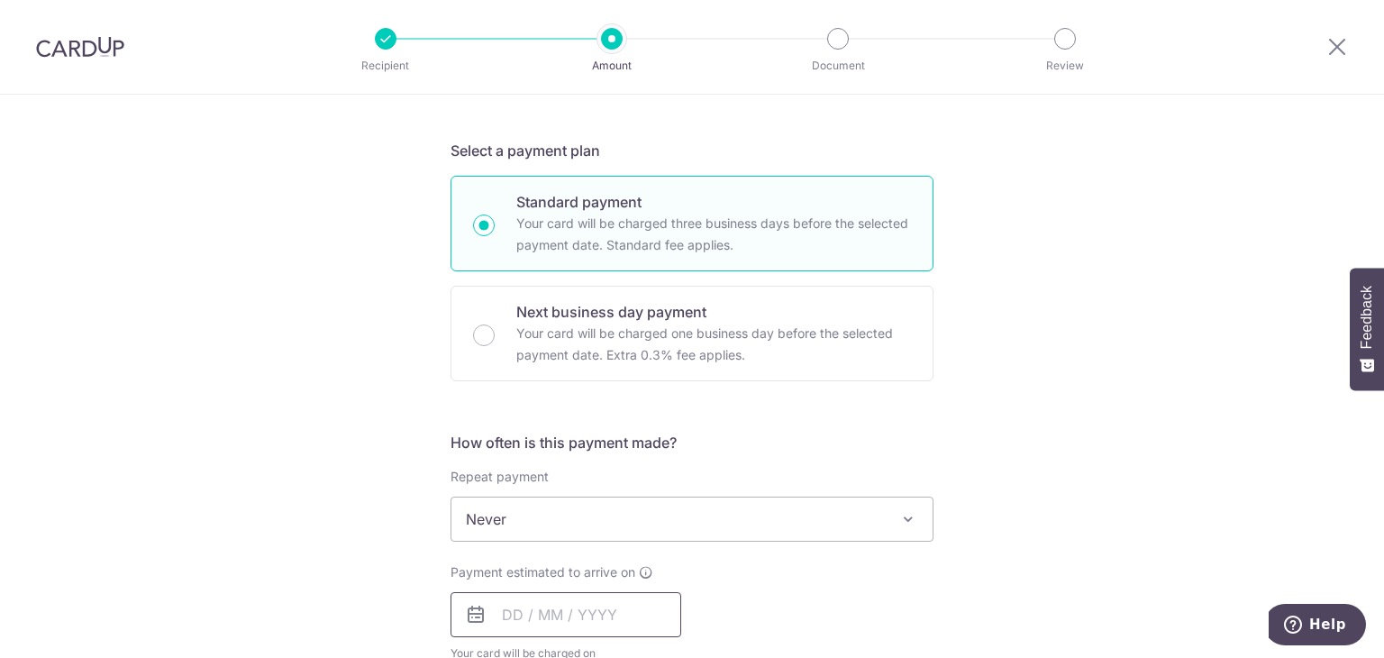 The height and width of the screenshot is (658, 1384). Describe the element at coordinates (838, 66) in the screenshot. I see `p: Document` at that location.